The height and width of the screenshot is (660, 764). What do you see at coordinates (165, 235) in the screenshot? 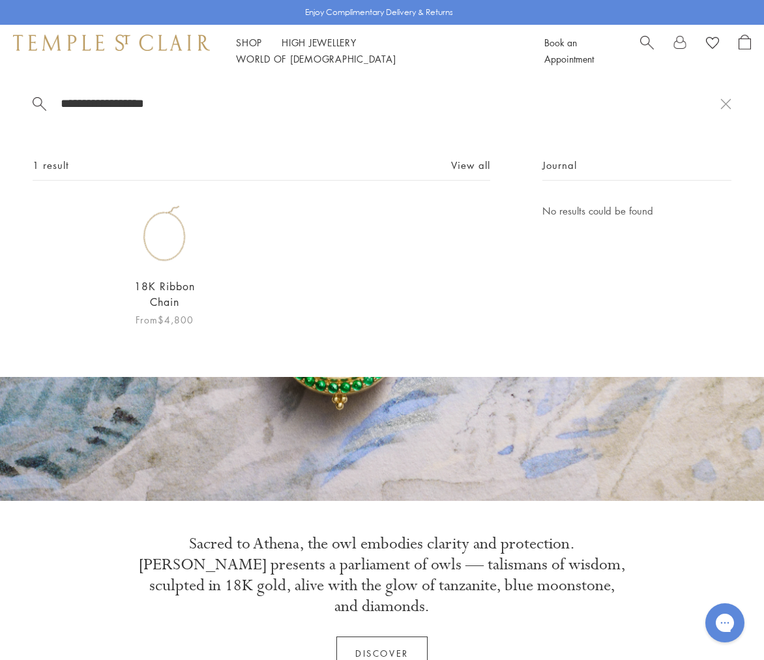
I see `a: N88809-RIBBON24` at bounding box center [165, 235].